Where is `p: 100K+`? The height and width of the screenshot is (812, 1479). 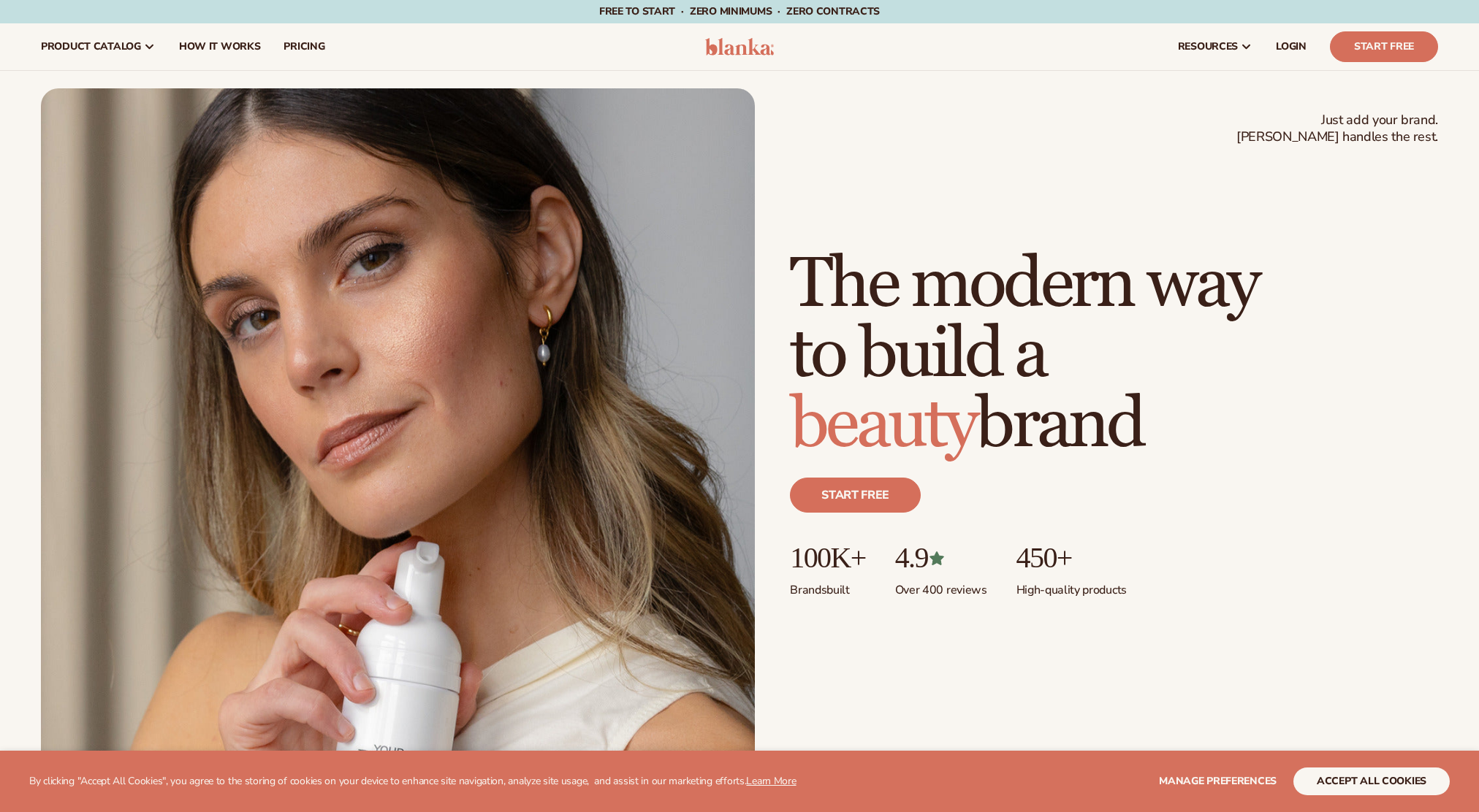
p: 100K+ is located at coordinates (827, 558).